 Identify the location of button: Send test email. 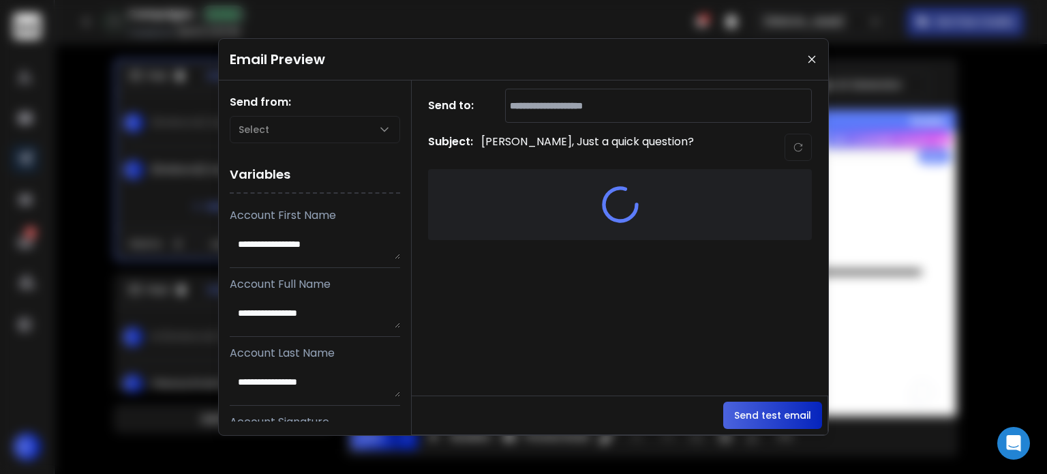
(772, 415).